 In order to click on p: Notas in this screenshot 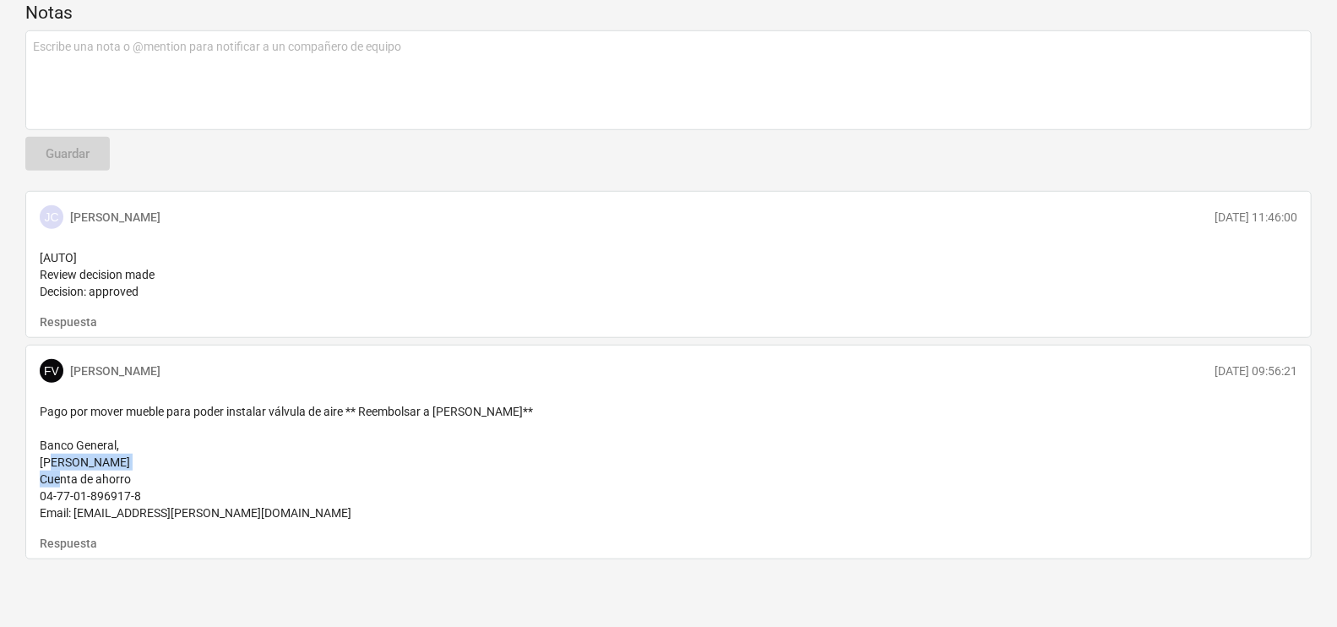, I will do `click(668, 14)`.